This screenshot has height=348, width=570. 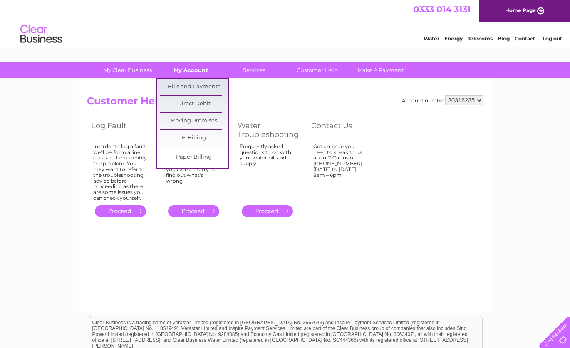 What do you see at coordinates (194, 157) in the screenshot?
I see `a: Paper Billing` at bounding box center [194, 157].